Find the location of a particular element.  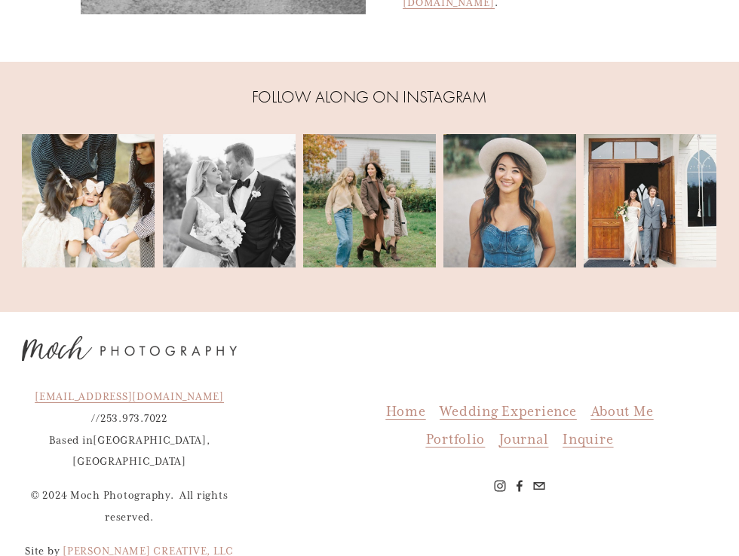

span: © 2024 Moch Photography. All rights reserved. is located at coordinates (130, 506).